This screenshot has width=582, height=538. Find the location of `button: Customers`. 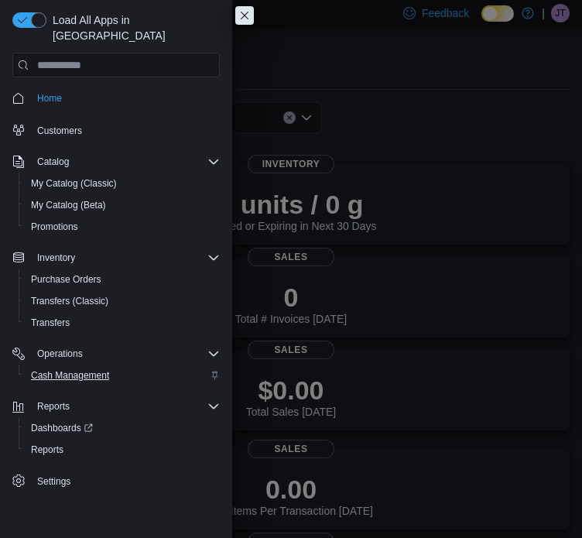

button: Customers is located at coordinates (116, 129).